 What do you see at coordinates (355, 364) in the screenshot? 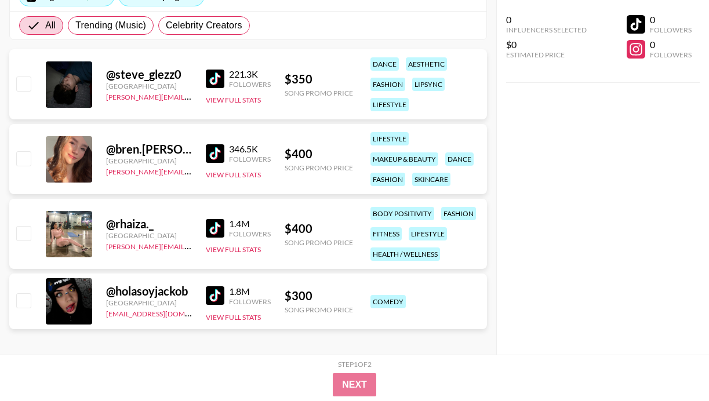
I see `div: Step 1 of 2` at bounding box center [355, 364].